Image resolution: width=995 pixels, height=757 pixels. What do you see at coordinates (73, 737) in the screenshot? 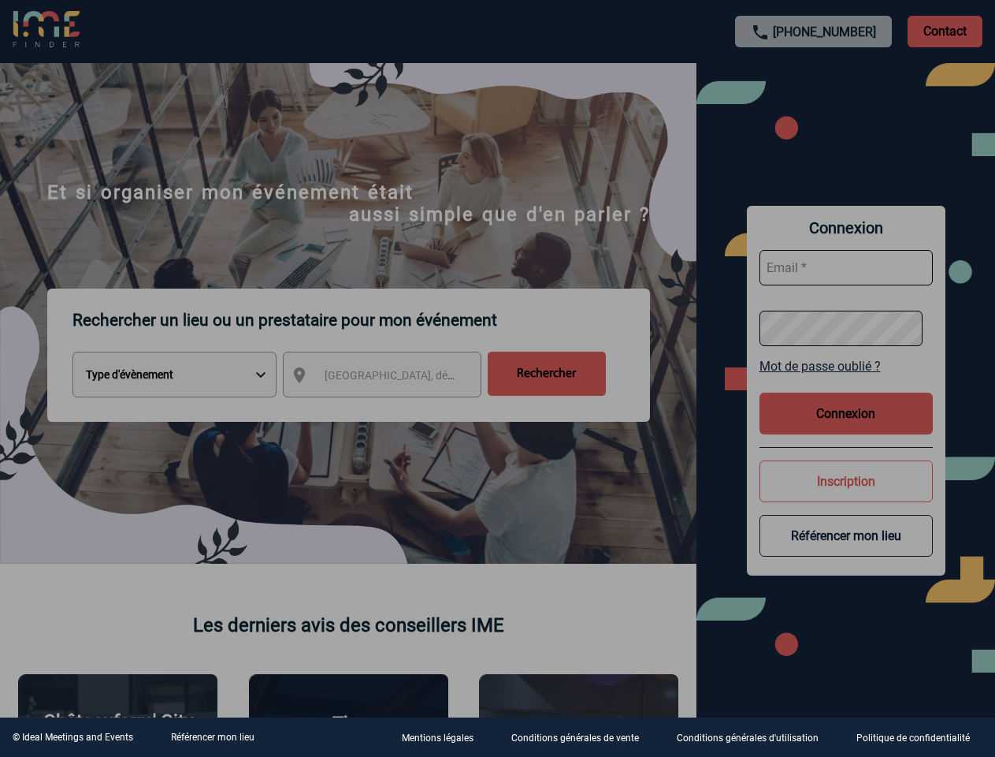
I see `div: © Ideal Meetings and Events` at bounding box center [73, 737].